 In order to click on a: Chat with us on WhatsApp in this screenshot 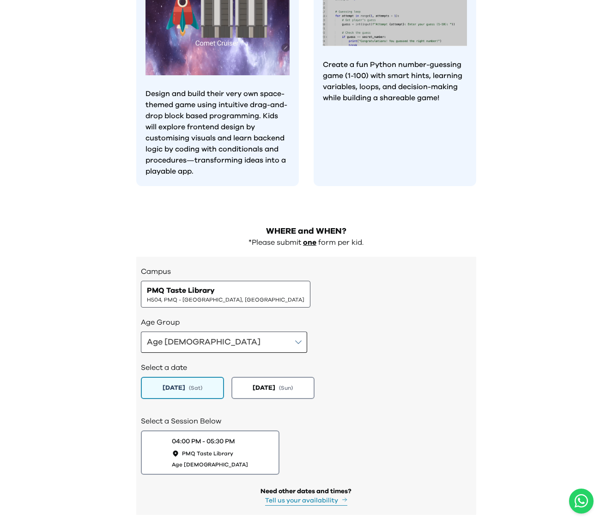, I will do `click(581, 501)`.